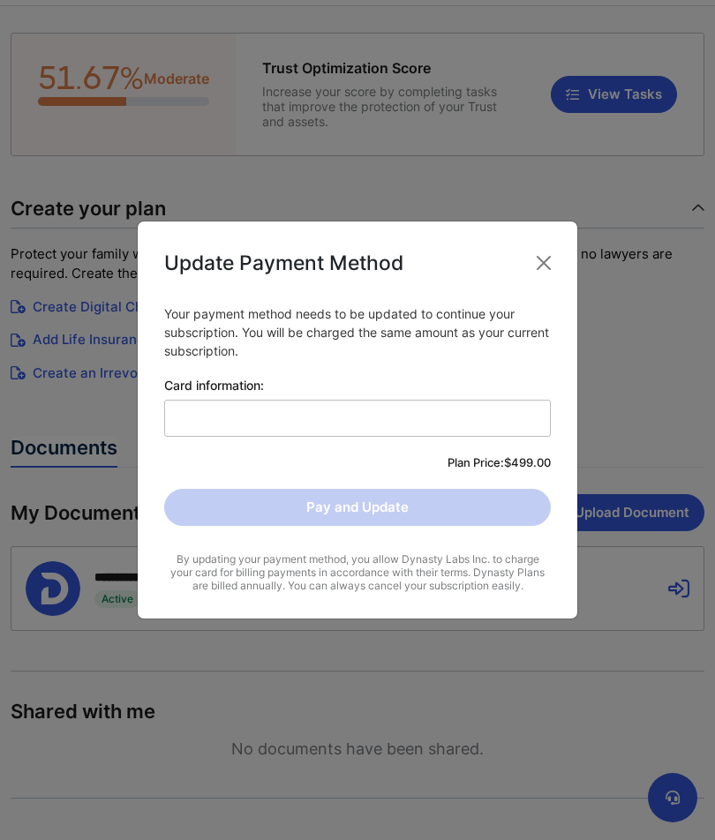 This screenshot has width=715, height=840. What do you see at coordinates (358, 385) in the screenshot?
I see `span: Card information:` at bounding box center [358, 385].